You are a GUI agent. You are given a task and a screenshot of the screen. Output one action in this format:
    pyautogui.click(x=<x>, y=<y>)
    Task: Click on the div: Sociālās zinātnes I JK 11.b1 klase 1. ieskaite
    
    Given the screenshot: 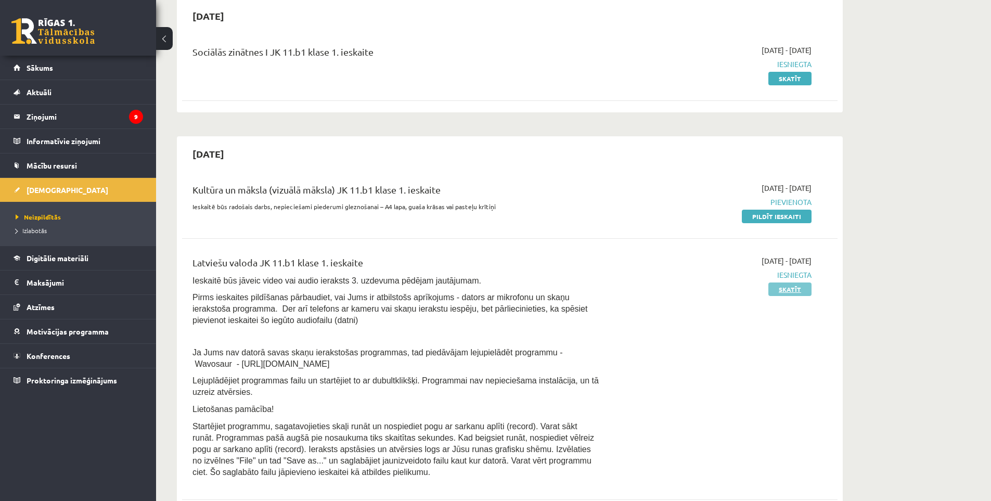 What is the action you would take?
    pyautogui.click(x=396, y=54)
    